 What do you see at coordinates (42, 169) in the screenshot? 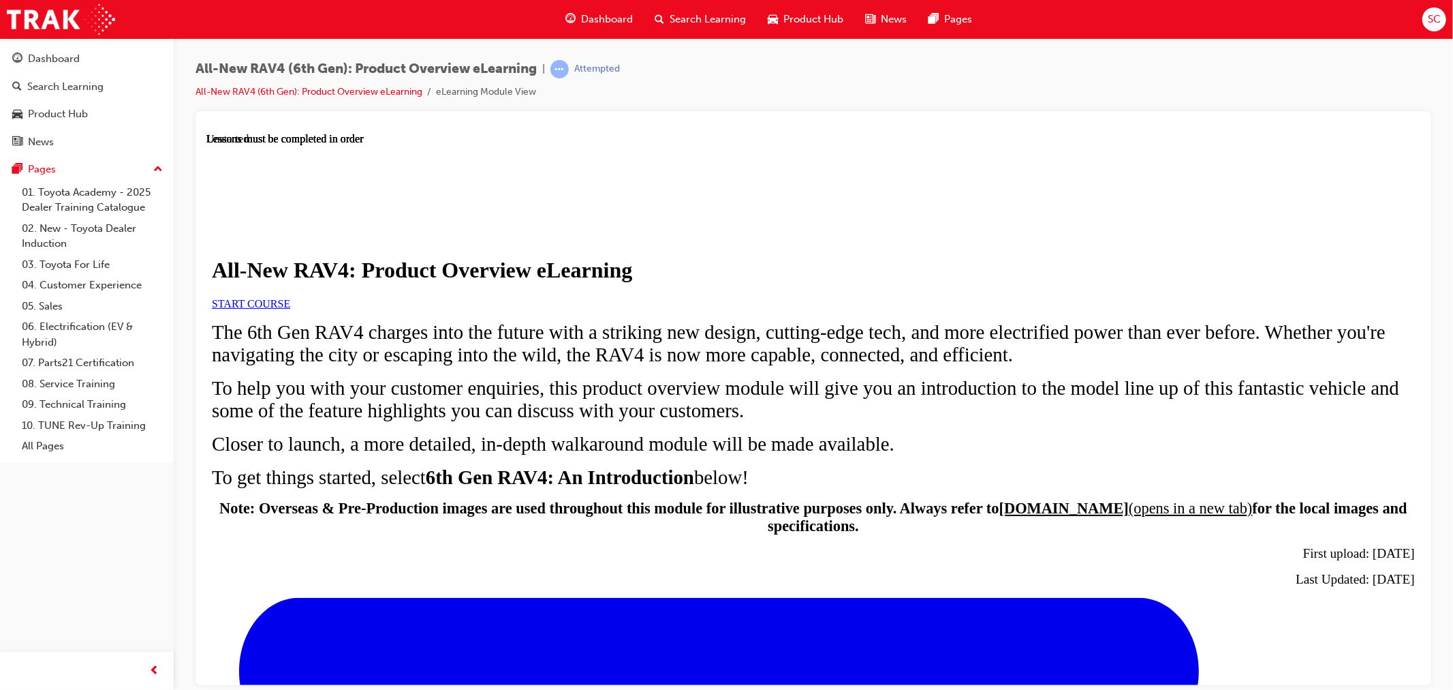
I see `div: Pages` at bounding box center [42, 169].